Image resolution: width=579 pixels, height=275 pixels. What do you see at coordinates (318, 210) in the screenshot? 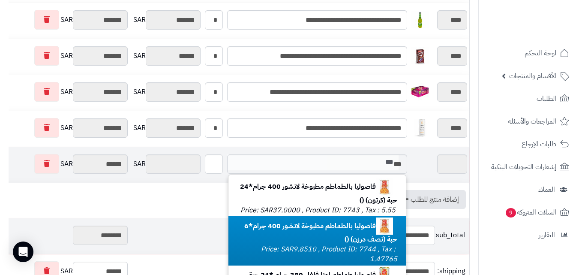
I see `small: Price: SAR37.0000 , Product ID: 7743 , Tax : 5.55` at bounding box center [318, 210].